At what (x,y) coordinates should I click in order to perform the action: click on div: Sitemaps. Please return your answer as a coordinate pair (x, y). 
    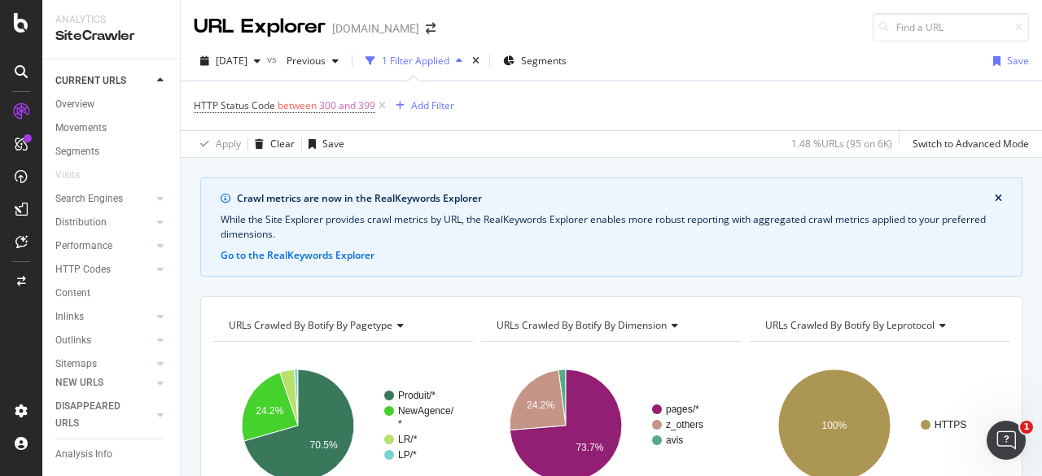
    Looking at the image, I should click on (76, 364).